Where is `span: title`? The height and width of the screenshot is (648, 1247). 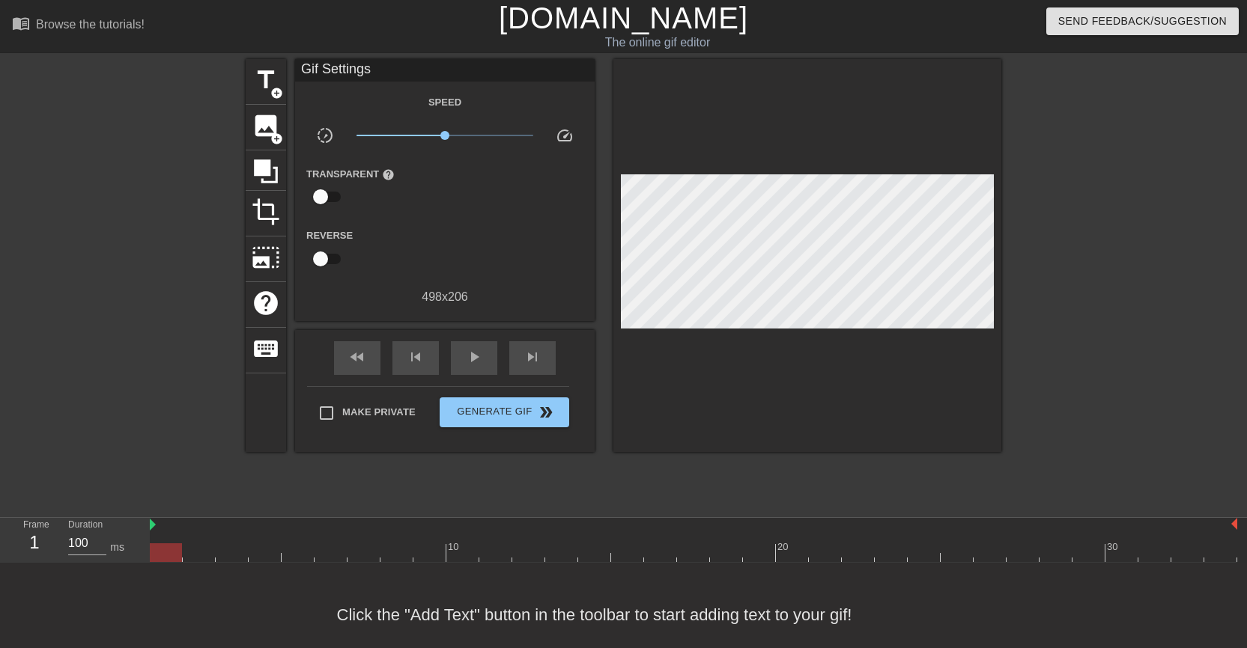 span: title is located at coordinates (266, 80).